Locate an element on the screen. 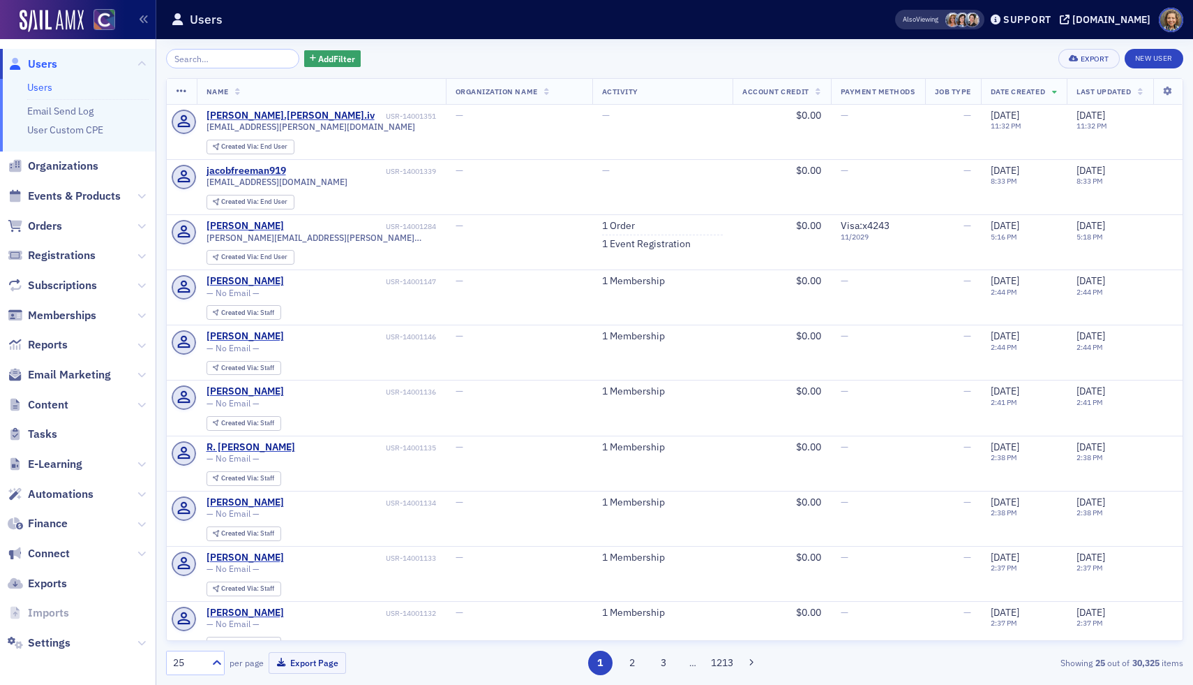  a: Orders is located at coordinates (35, 226).